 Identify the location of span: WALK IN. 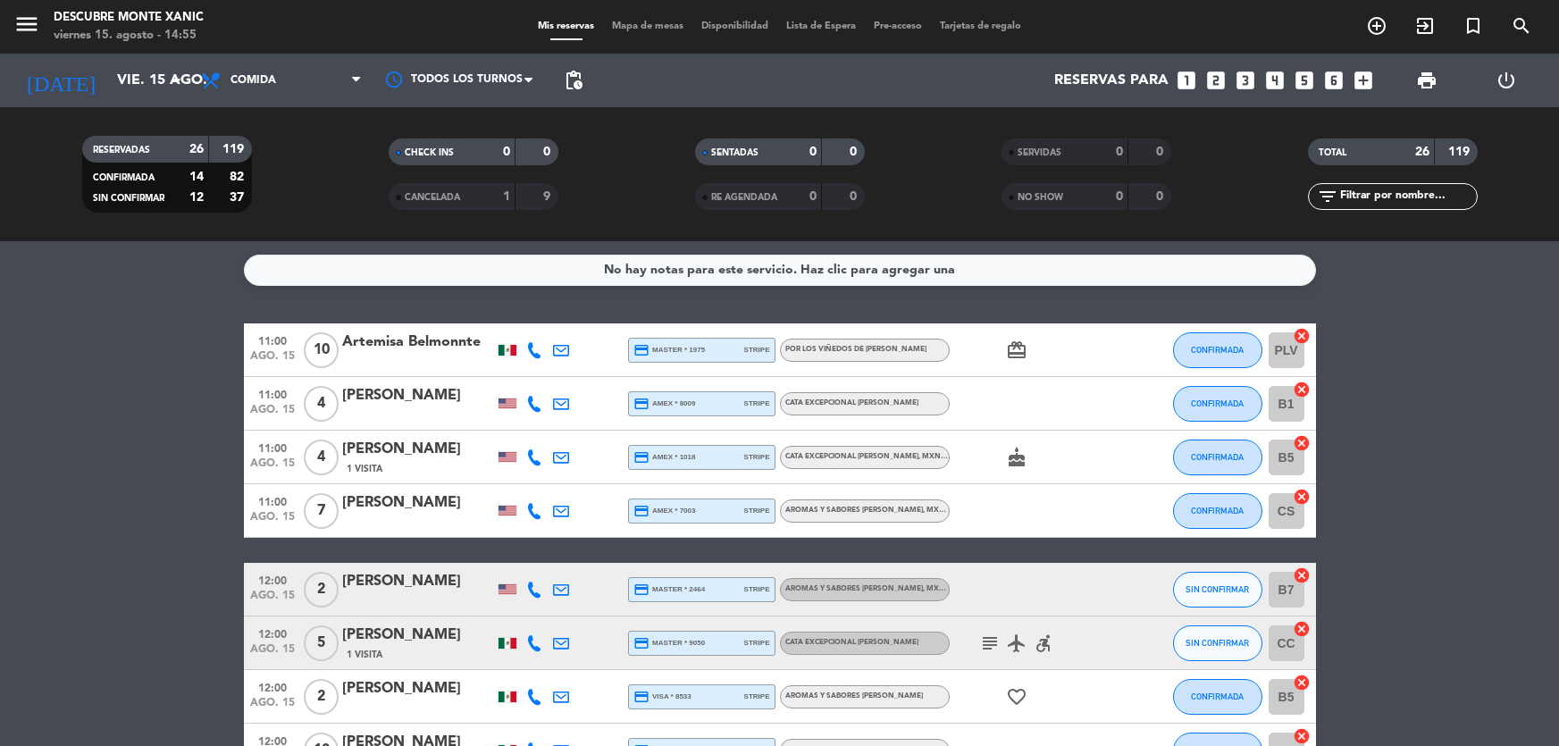
(1425, 26).